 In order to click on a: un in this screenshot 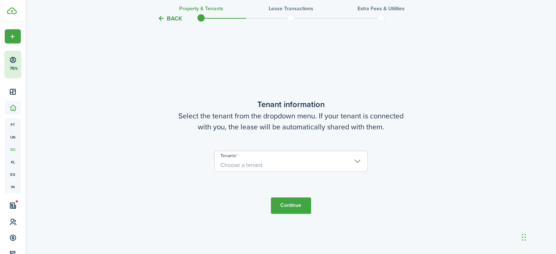, I will do `click(13, 137)`.